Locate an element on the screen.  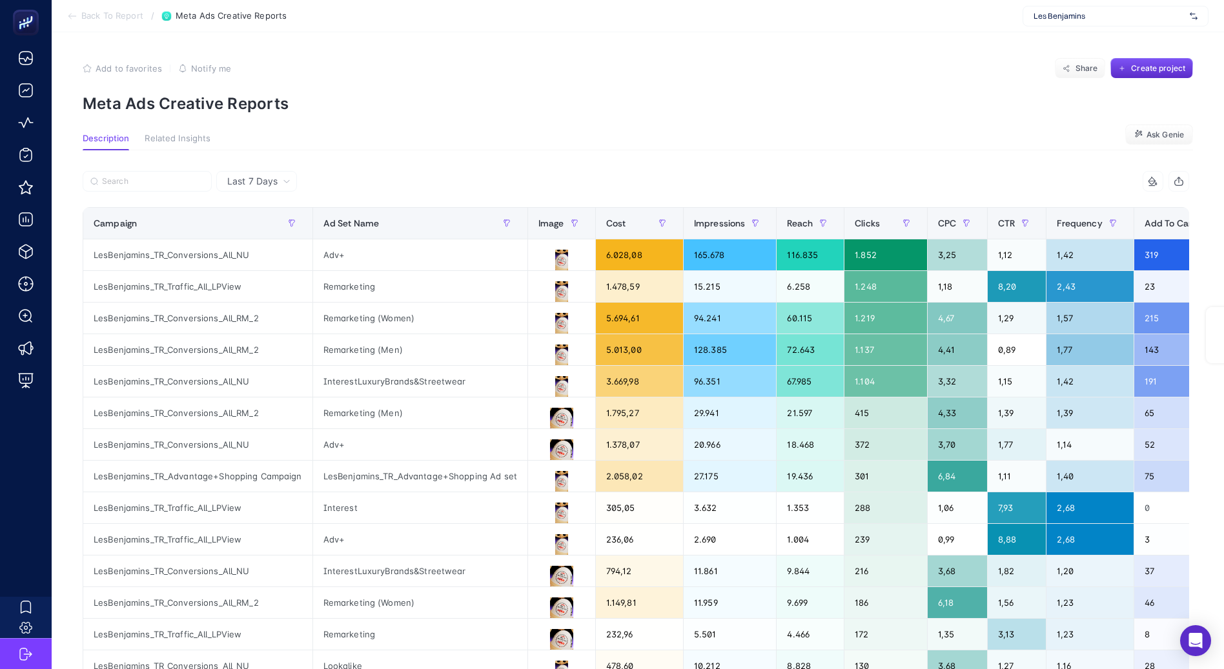
div: 236,06 is located at coordinates (639, 540).